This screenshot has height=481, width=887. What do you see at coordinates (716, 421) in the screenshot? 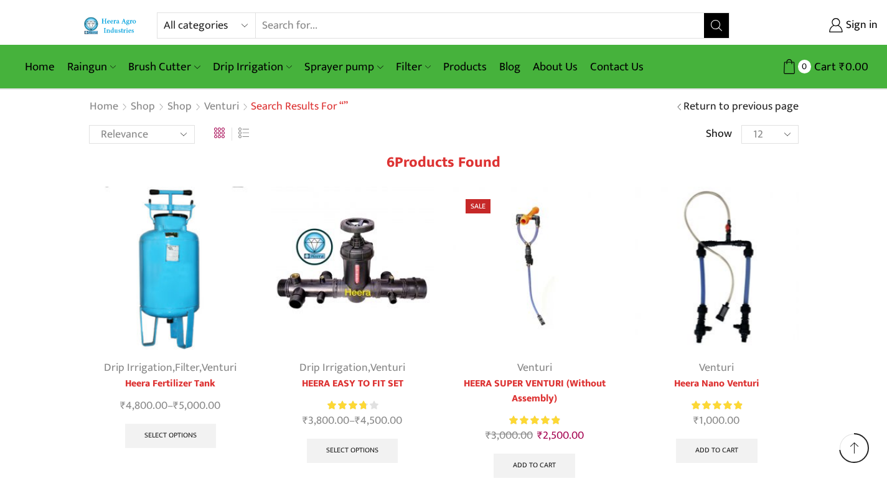
I see `bdi: 1,000.00` at bounding box center [716, 421].